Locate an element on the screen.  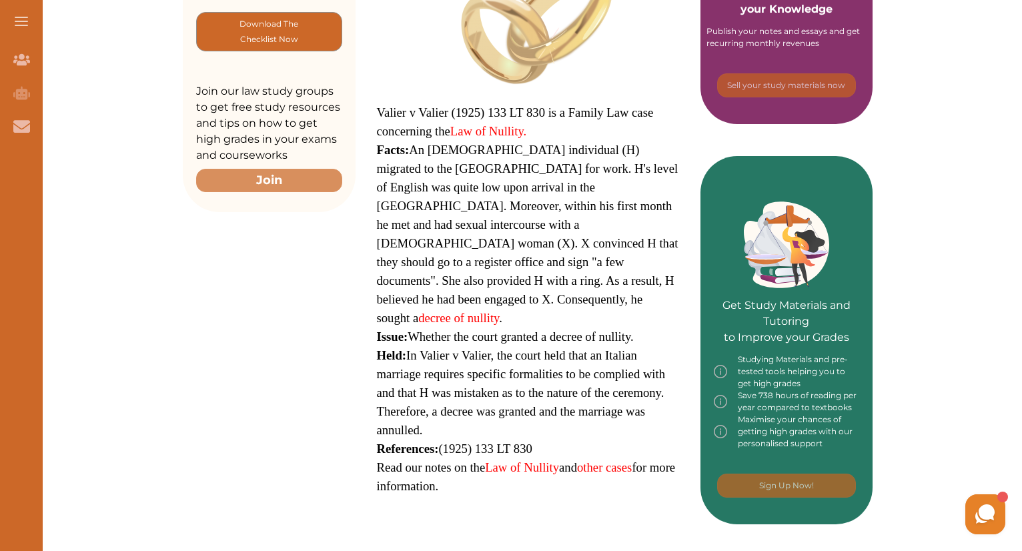
a: decree of nullity is located at coordinates (458, 318).